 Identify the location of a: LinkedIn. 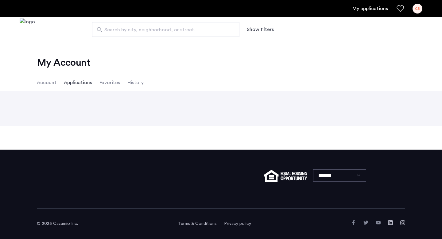
(391, 223).